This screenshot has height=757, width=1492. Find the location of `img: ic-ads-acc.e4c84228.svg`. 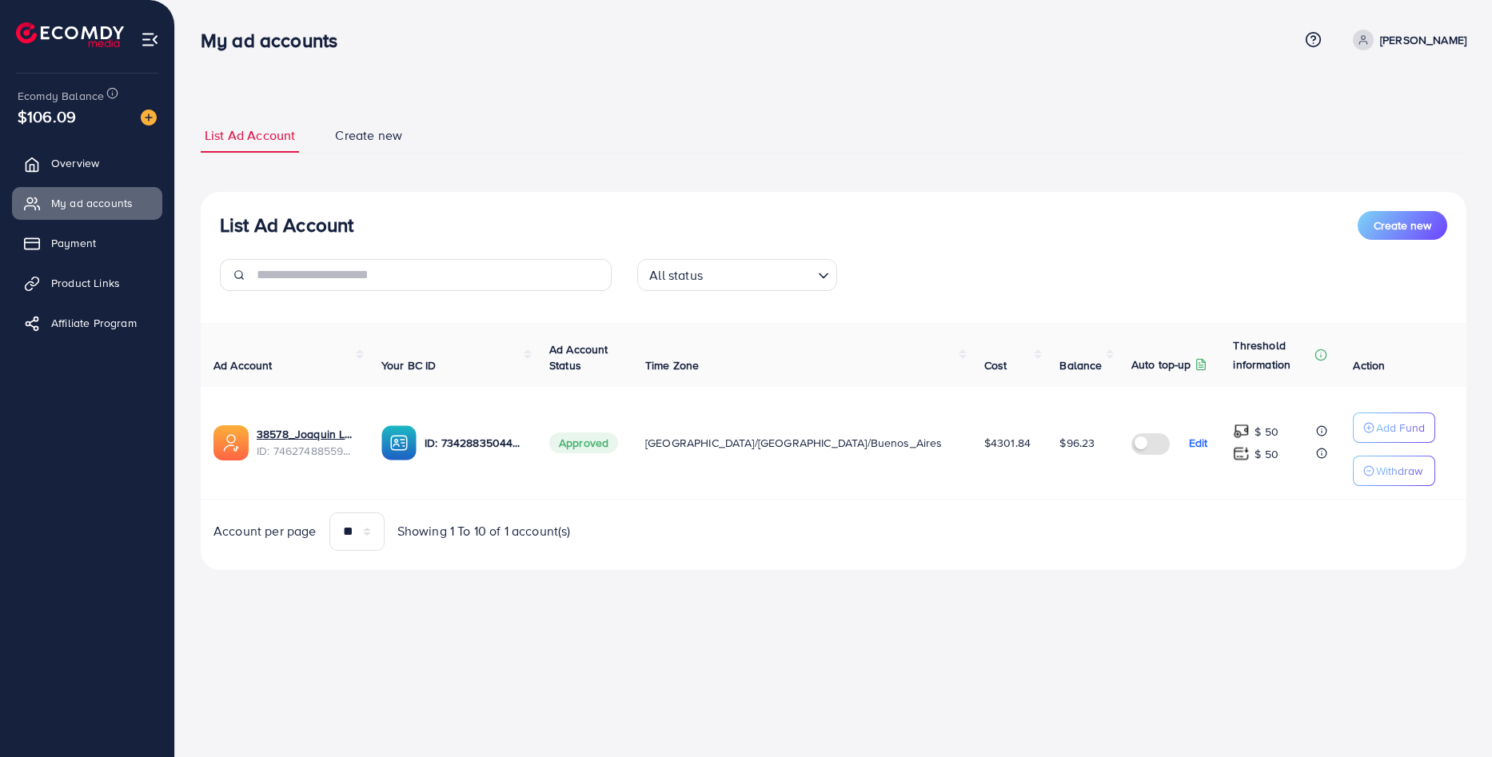

img: ic-ads-acc.e4c84228.svg is located at coordinates (231, 443).